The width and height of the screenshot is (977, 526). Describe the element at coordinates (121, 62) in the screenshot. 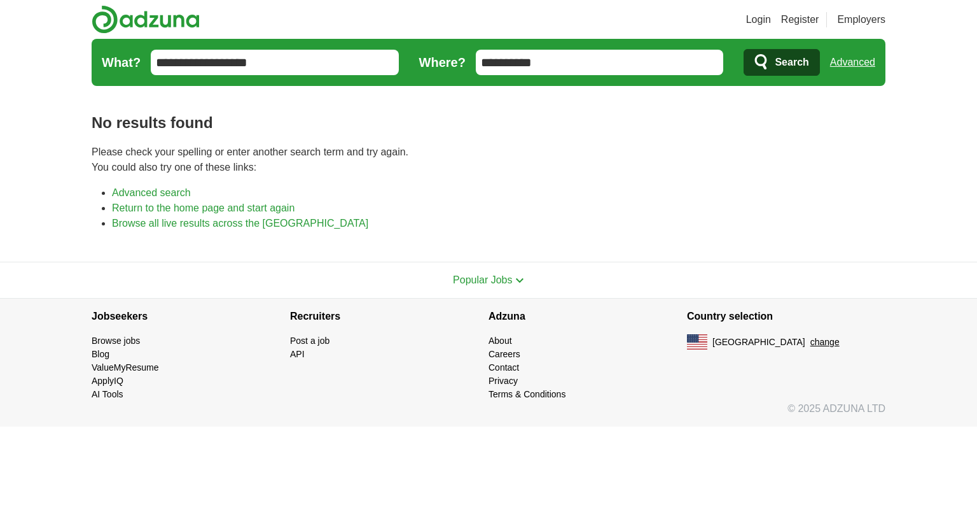

I see `label: What?` at that location.